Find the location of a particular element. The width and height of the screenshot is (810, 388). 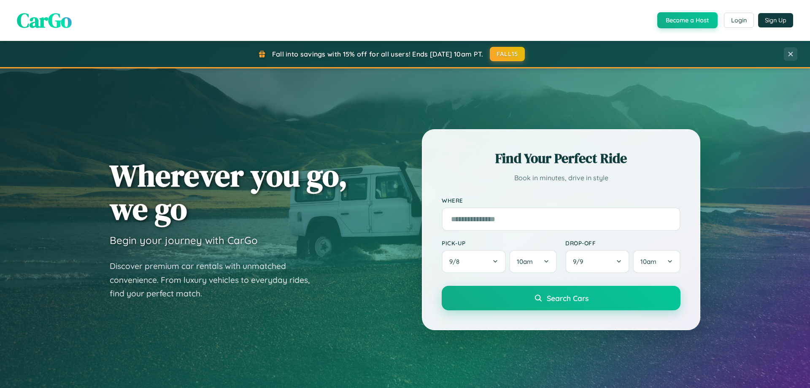

label: Drop-off is located at coordinates (622, 242).